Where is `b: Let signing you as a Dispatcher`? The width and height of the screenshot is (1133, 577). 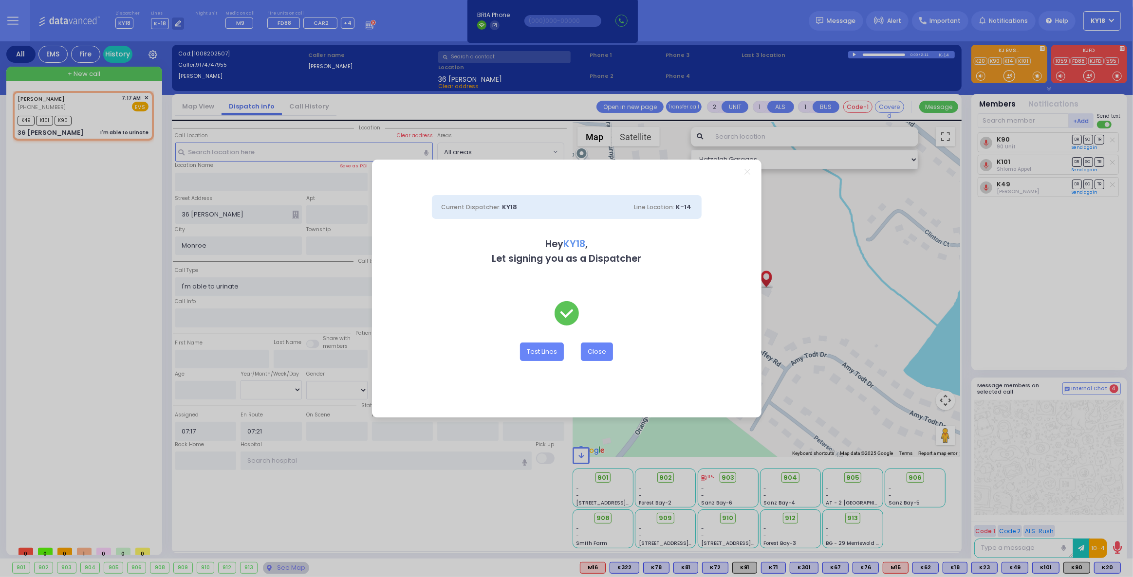
b: Let signing you as a Dispatcher is located at coordinates (566, 258).